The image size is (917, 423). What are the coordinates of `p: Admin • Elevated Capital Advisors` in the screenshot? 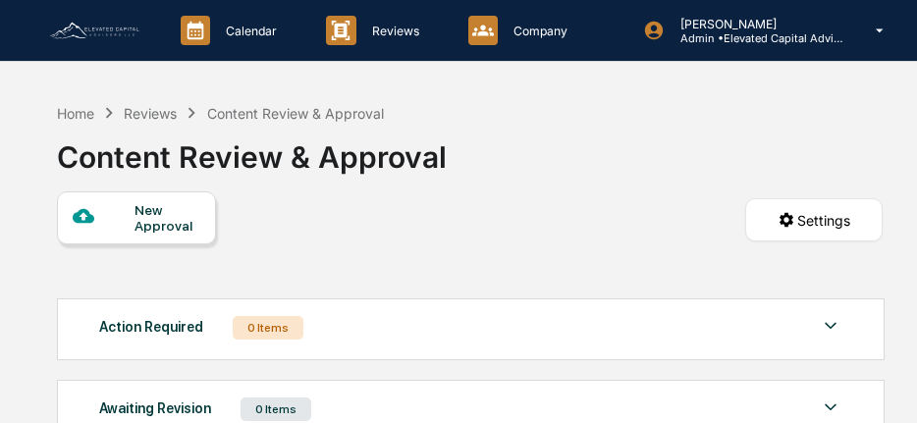 It's located at (756, 38).